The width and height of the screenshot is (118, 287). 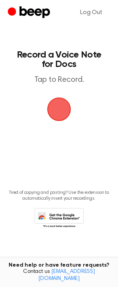 What do you see at coordinates (30, 13) in the screenshot?
I see `a: Beep` at bounding box center [30, 13].